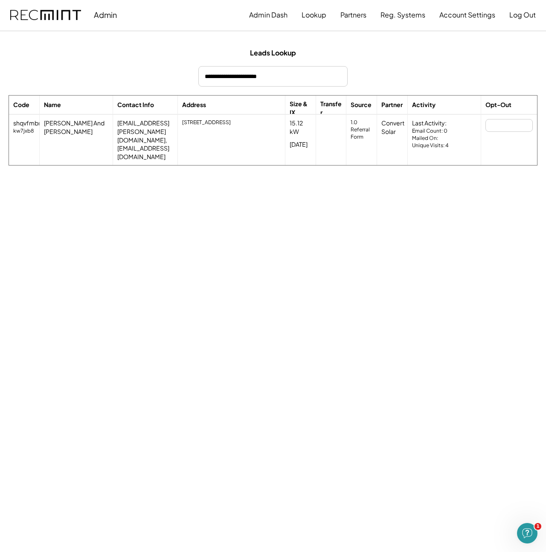 This screenshot has width=546, height=552. I want to click on div: Admin, so click(105, 15).